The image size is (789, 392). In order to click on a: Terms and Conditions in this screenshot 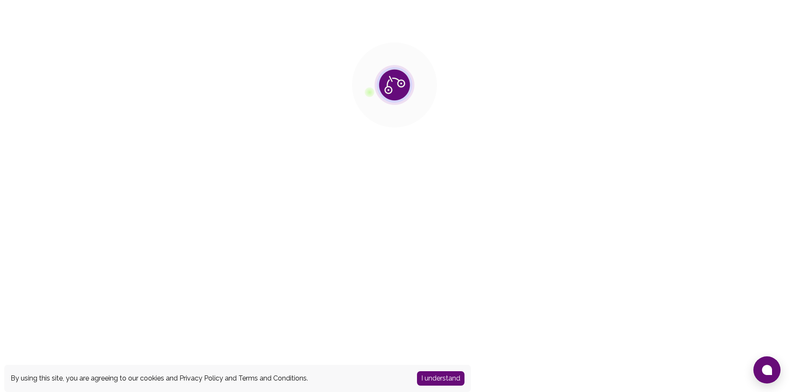, I will do `click(272, 378)`.